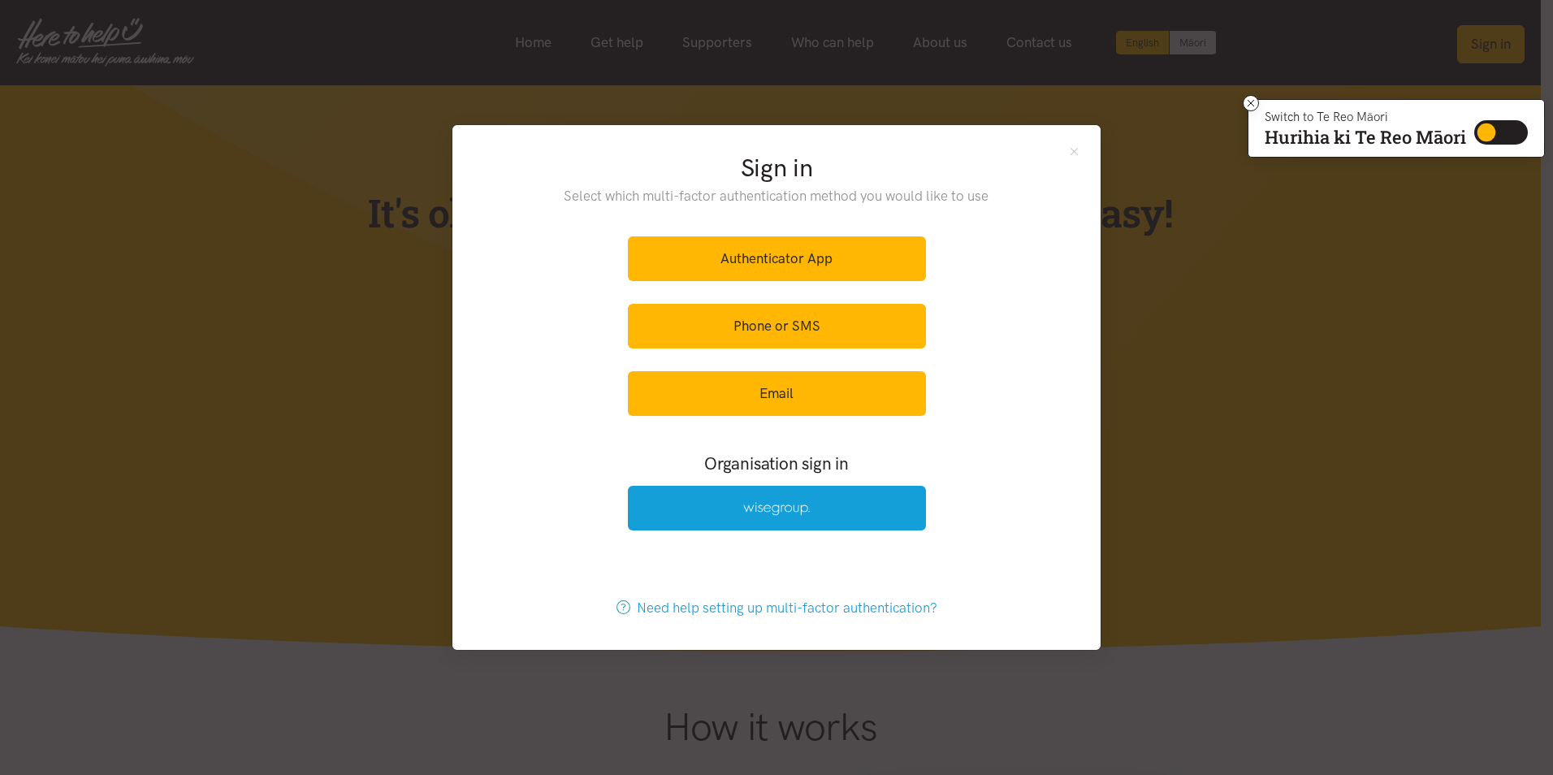 The width and height of the screenshot is (1553, 775). Describe the element at coordinates (776, 168) in the screenshot. I see `h2: Sign in` at that location.